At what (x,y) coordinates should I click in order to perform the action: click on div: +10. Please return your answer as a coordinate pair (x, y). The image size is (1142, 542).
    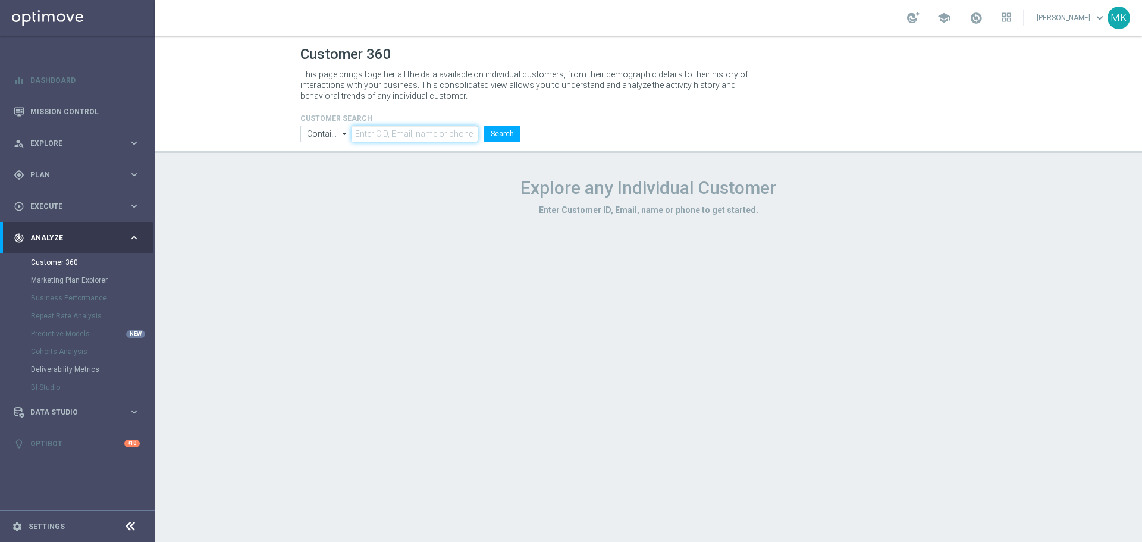
    Looking at the image, I should click on (132, 443).